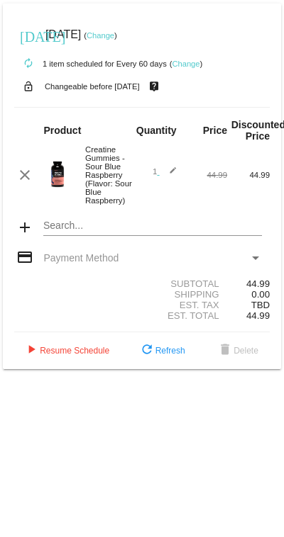 This screenshot has height=537, width=284. What do you see at coordinates (237, 351) in the screenshot?
I see `span: Delete` at bounding box center [237, 351].